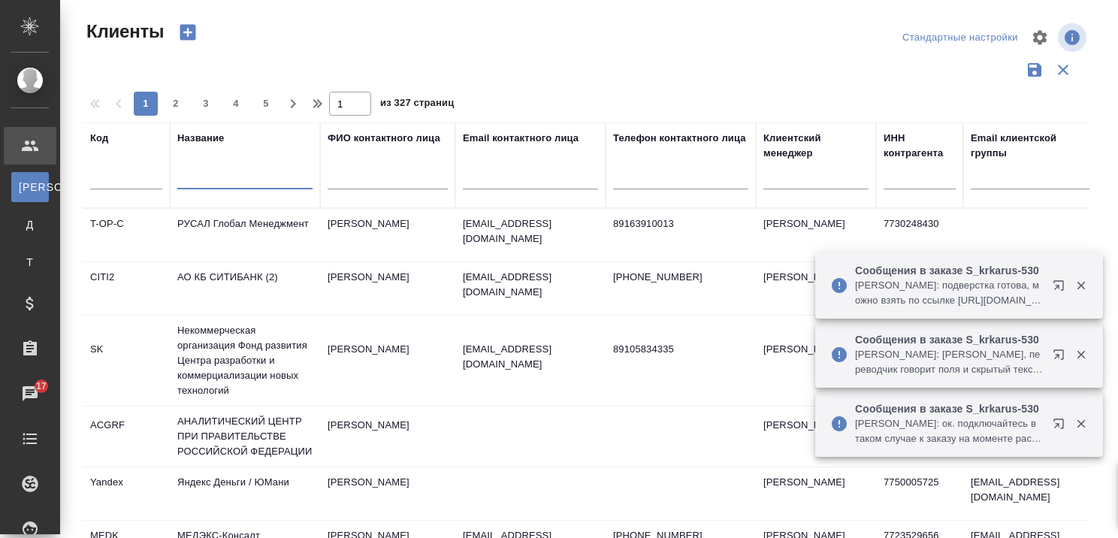 The image size is (1118, 538). I want to click on a: 17, so click(30, 394).